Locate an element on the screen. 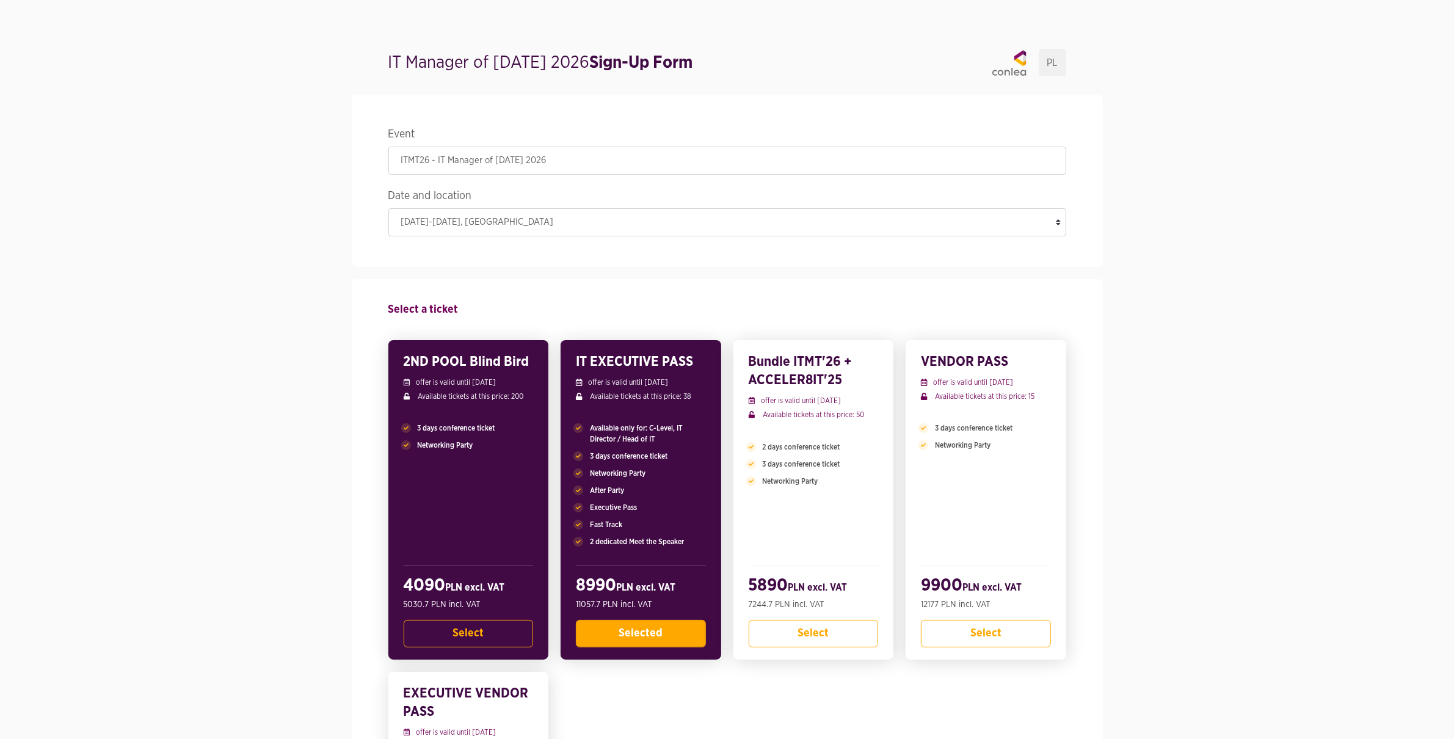 This screenshot has width=1454, height=739. span: Executive Pass is located at coordinates (613, 507).